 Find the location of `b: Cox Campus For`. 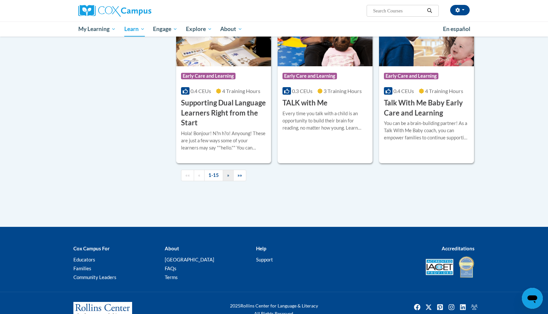

b: Cox Campus For is located at coordinates (91, 248).